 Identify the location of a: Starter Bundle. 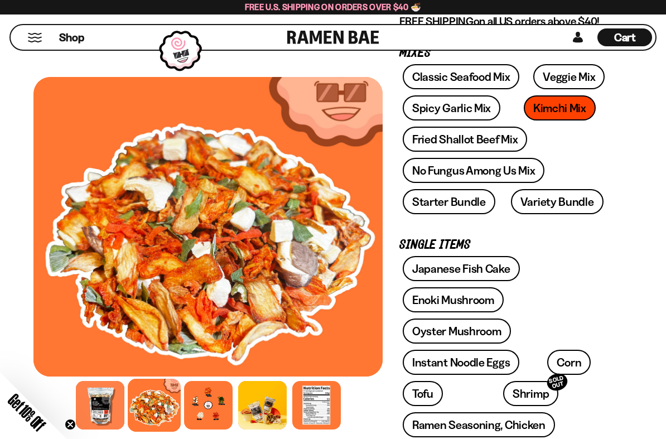
(449, 201).